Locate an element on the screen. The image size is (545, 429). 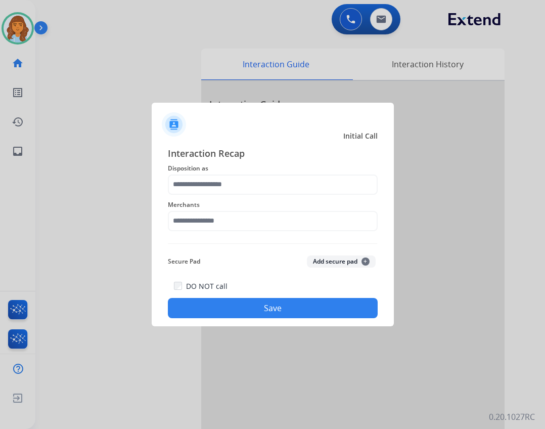
button: Add secure pad+ is located at coordinates (341, 262).